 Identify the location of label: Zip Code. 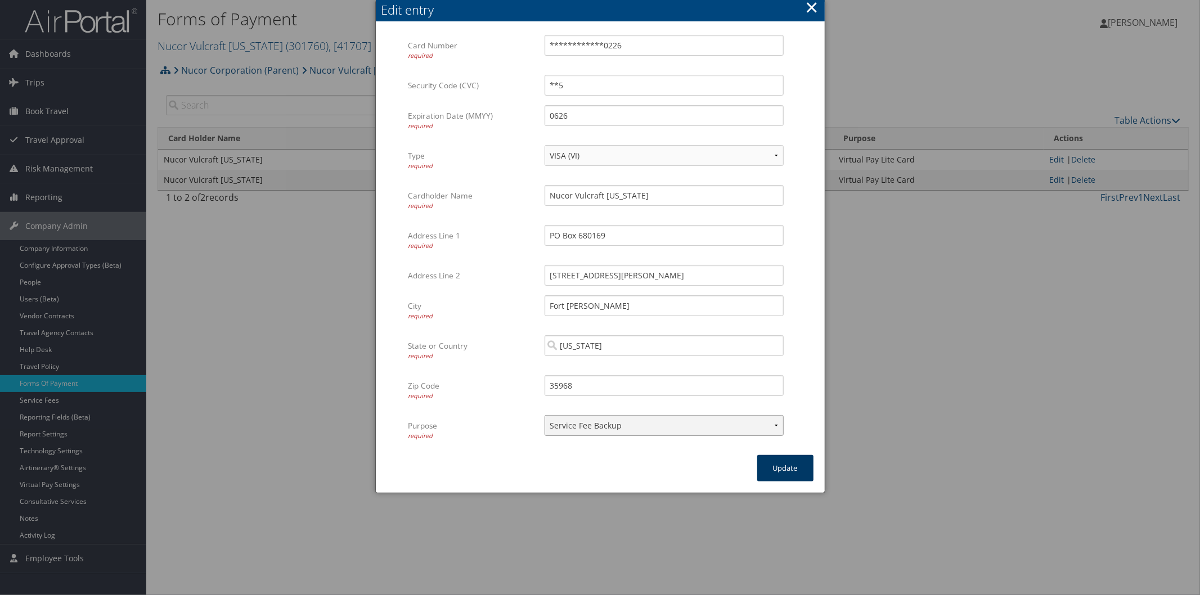
(471, 390).